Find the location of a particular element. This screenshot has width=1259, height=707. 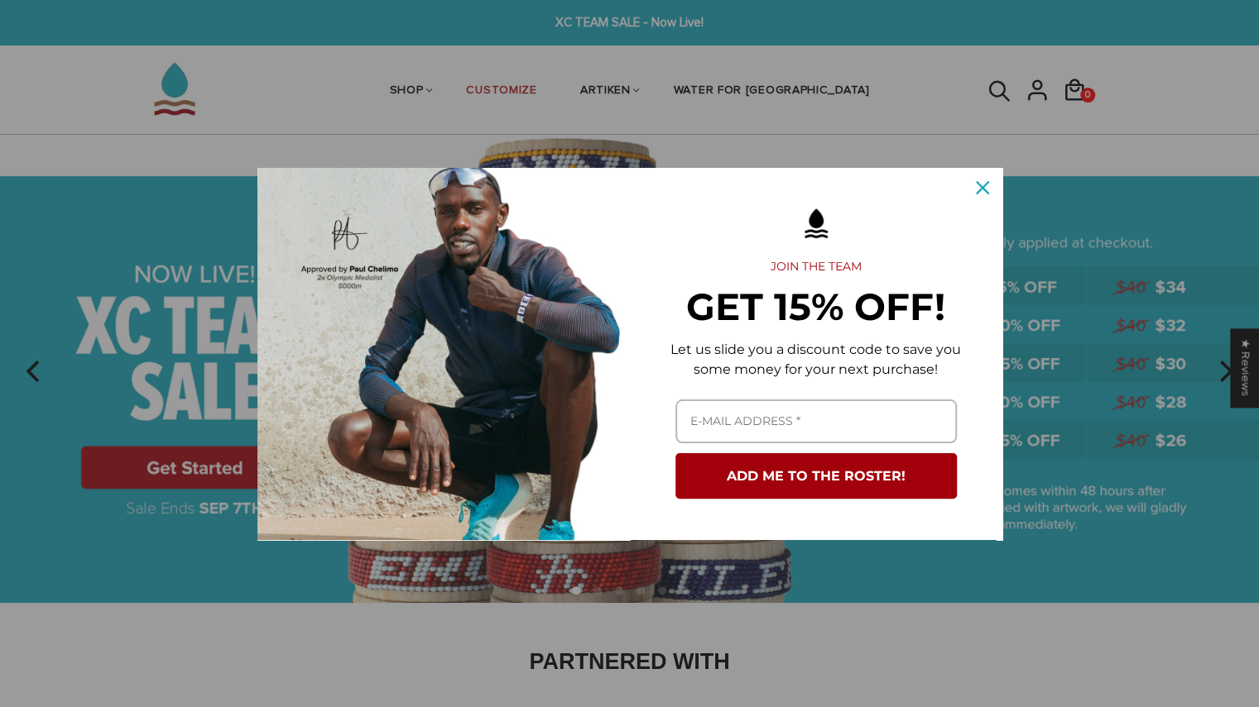

svg: close icon is located at coordinates (982, 188).